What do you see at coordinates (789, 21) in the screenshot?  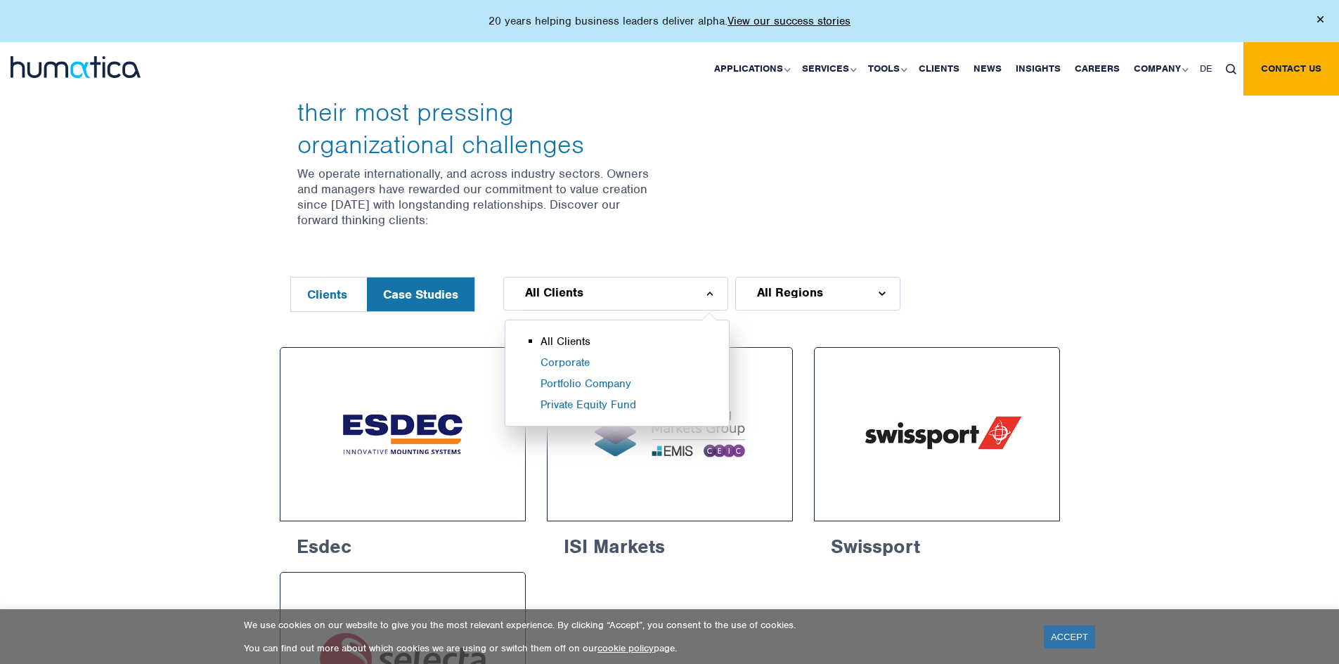 I see `a: View our success stories` at bounding box center [789, 21].